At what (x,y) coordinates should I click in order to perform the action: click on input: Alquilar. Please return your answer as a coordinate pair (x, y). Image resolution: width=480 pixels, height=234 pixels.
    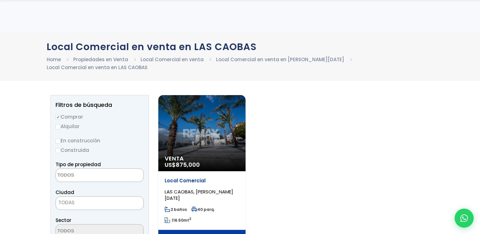
    Looking at the image, I should click on (58, 127).